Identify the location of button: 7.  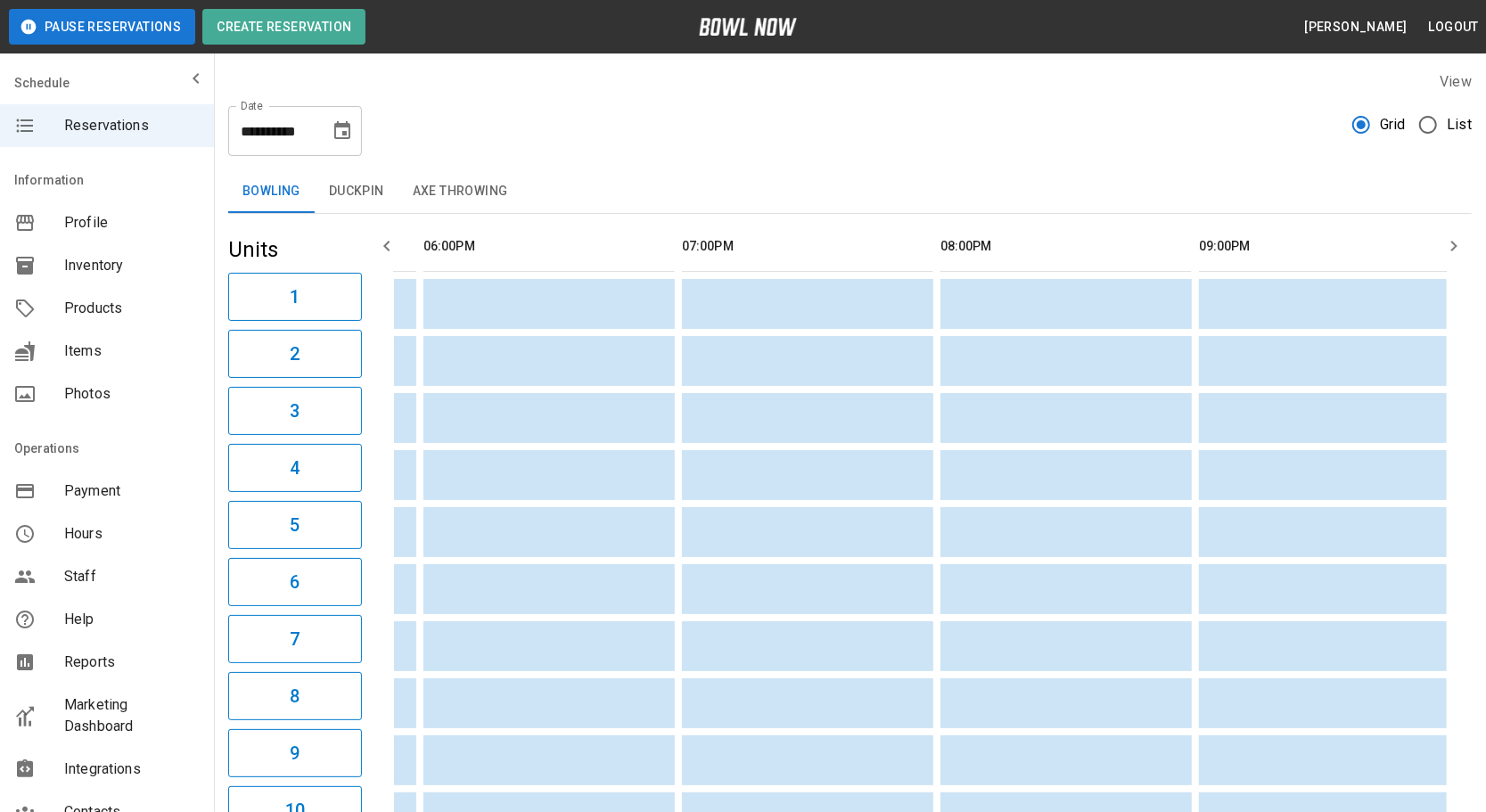
(295, 639).